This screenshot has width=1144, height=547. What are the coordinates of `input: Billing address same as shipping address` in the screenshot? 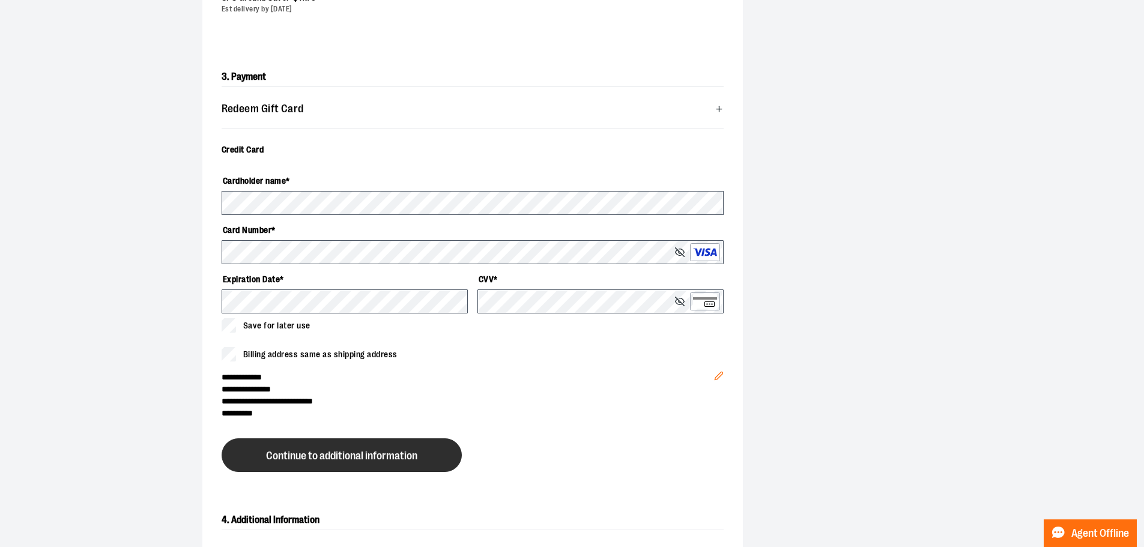 It's located at (229, 354).